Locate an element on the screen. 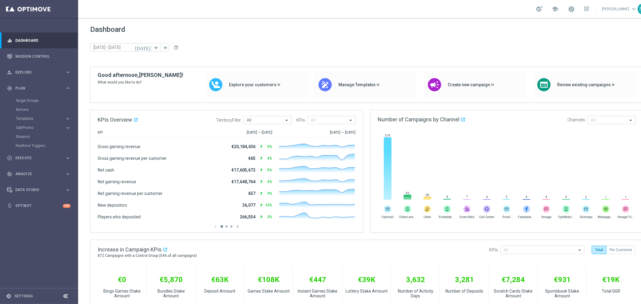 This screenshot has height=304, width=641. div: Analyze is located at coordinates (36, 174).